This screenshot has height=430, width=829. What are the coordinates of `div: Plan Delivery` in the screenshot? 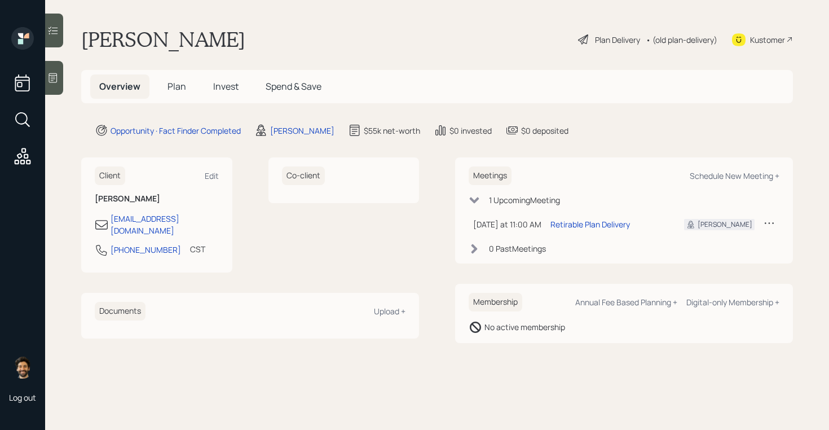 It's located at (618, 39).